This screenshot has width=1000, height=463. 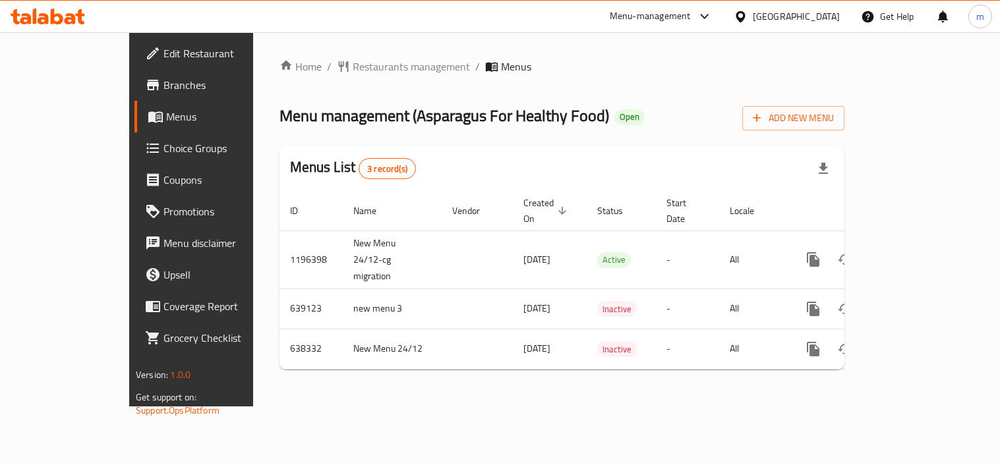 I want to click on td: new menu 3, so click(x=392, y=308).